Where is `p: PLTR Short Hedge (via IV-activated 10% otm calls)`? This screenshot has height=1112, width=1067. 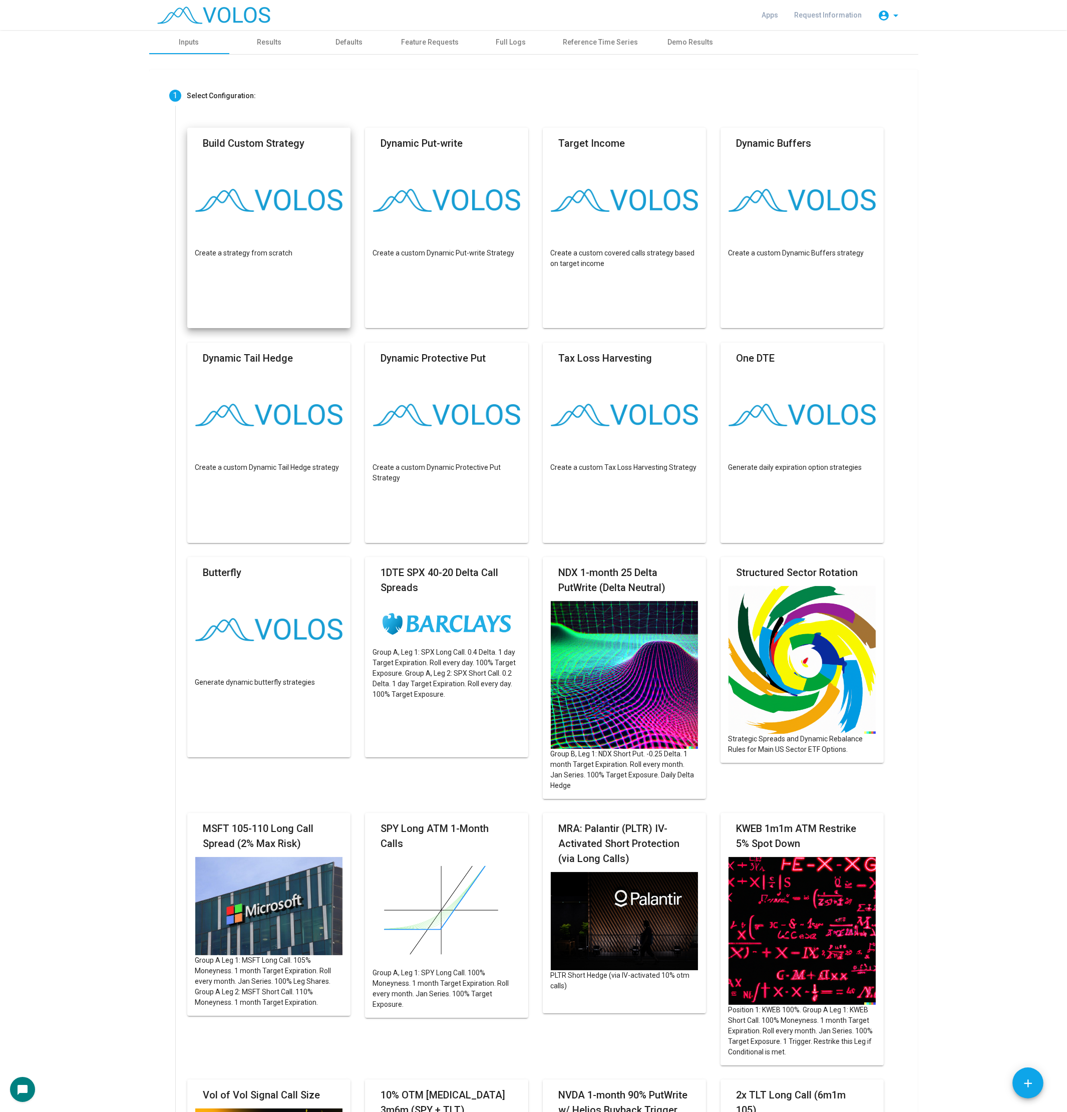
p: PLTR Short Hedge (via IV-activated 10% otm calls) is located at coordinates (624, 980).